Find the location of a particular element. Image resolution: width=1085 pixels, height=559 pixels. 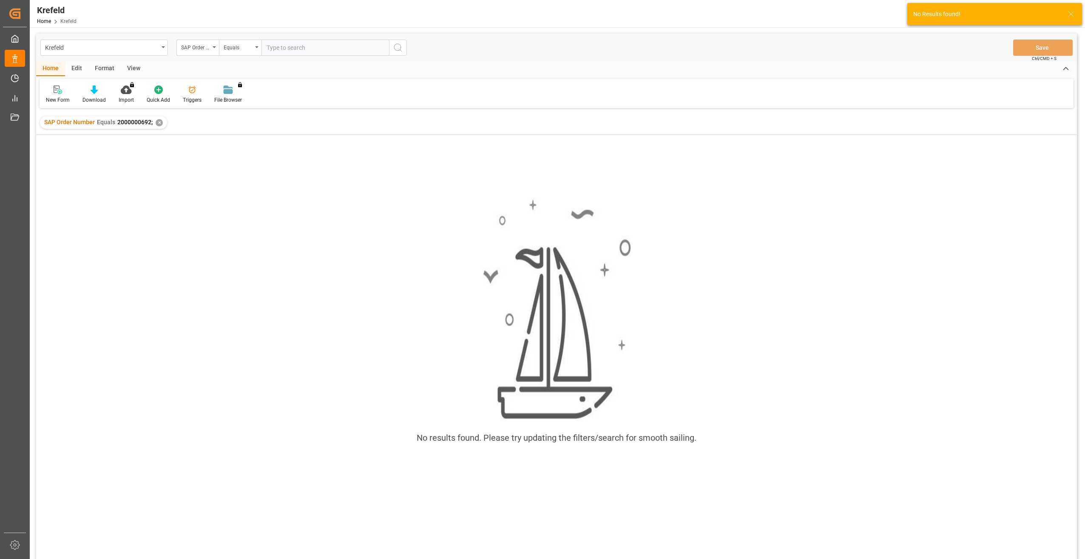

div: No results found. Please try updating the filters/search for smooth sailing. is located at coordinates (557, 438).